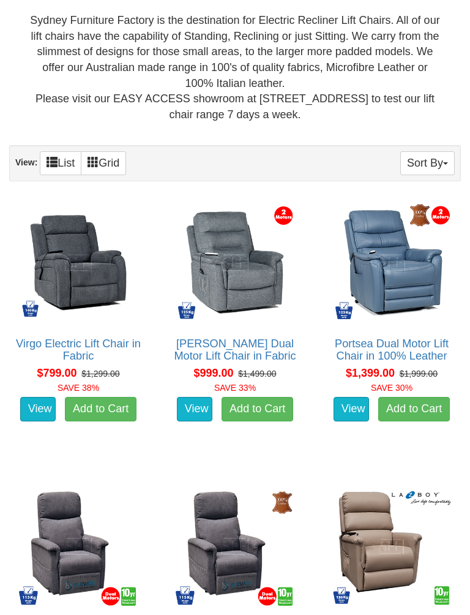 Image resolution: width=470 pixels, height=615 pixels. What do you see at coordinates (26, 162) in the screenshot?
I see `strong: View:` at bounding box center [26, 162].